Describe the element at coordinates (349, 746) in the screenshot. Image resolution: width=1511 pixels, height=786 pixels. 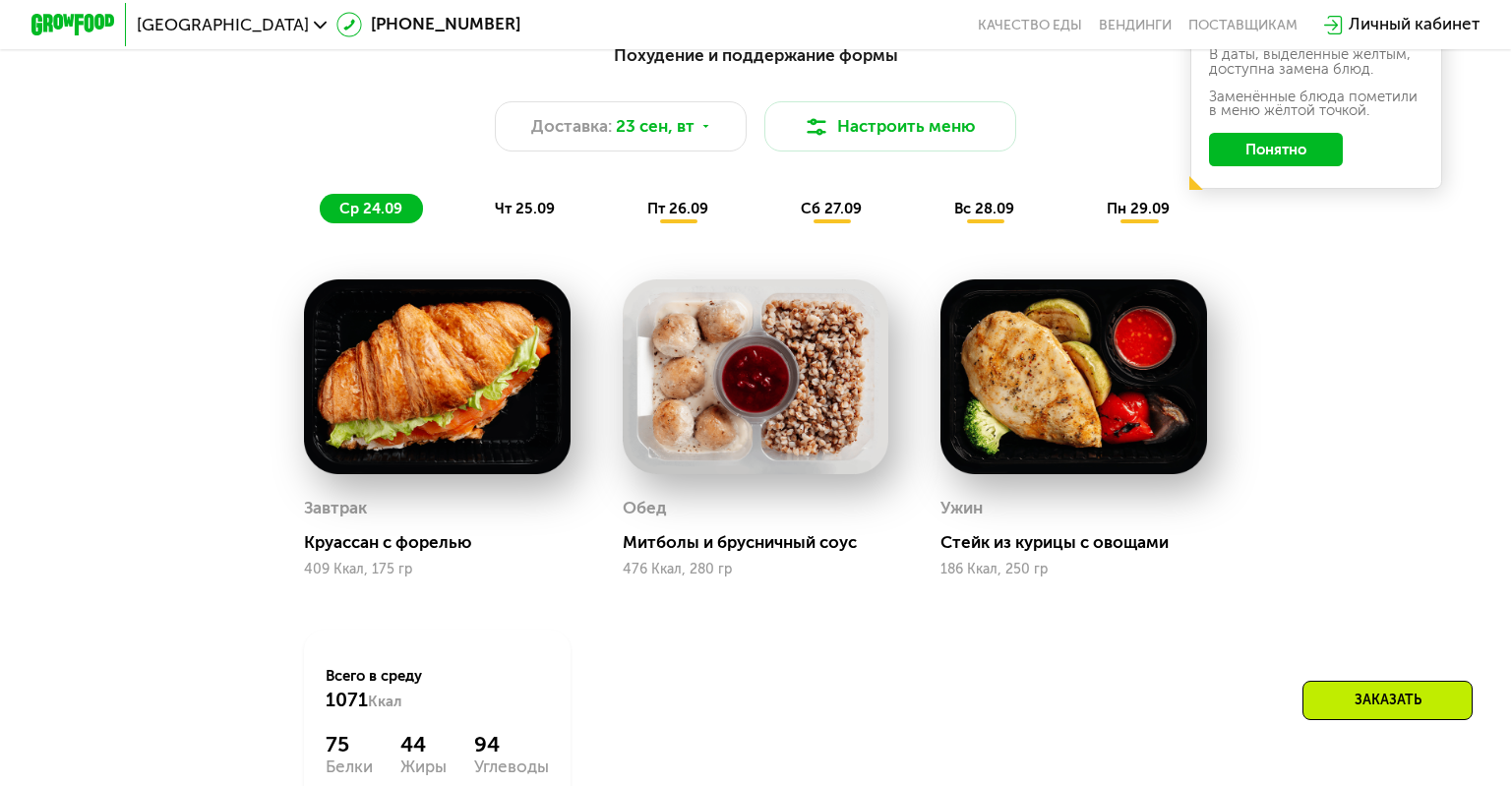
I see `div: 75` at that location.